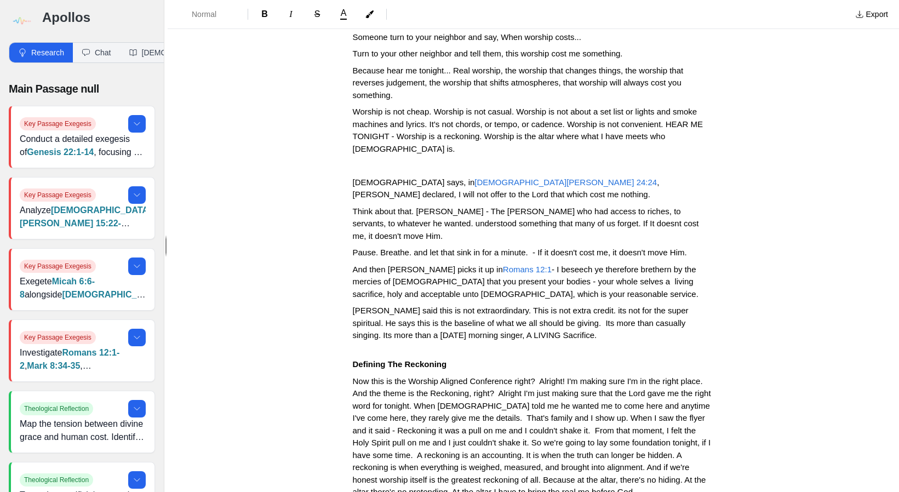 Image resolution: width=899 pixels, height=492 pixels. Describe the element at coordinates (529, 130) in the screenshot. I see `span: Worship is not cheap. Worship is not casual. Worship is not about a set list or lights and smoke ...` at that location.